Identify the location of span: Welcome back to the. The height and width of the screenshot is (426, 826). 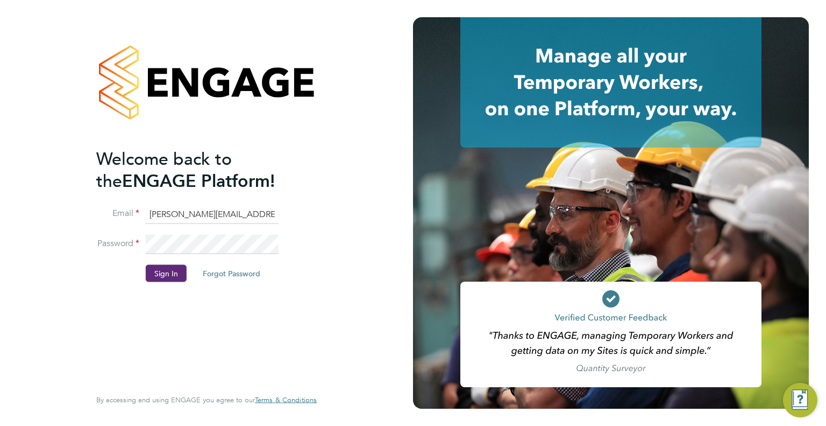
(164, 169).